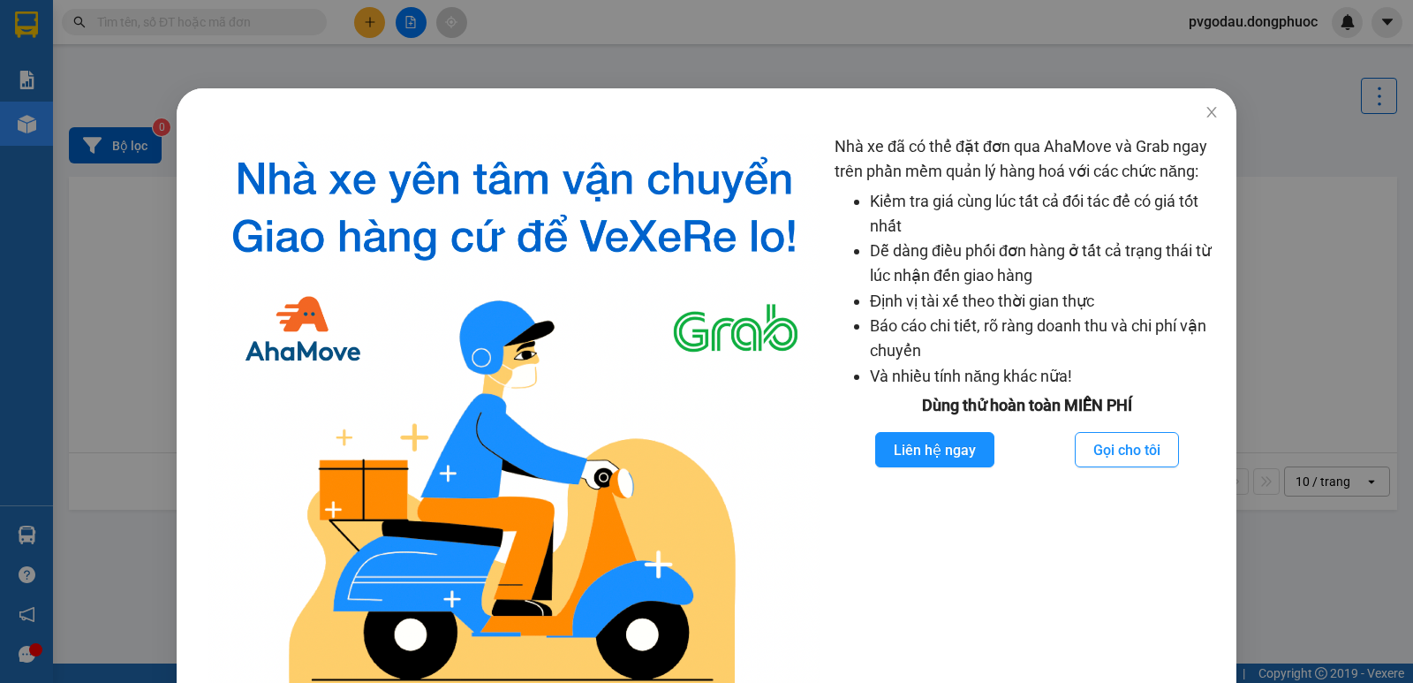 The height and width of the screenshot is (683, 1413). I want to click on li: Kiểm tra giá cùng lúc tất cả đối tác để có giá tốt nhất, so click(1044, 214).